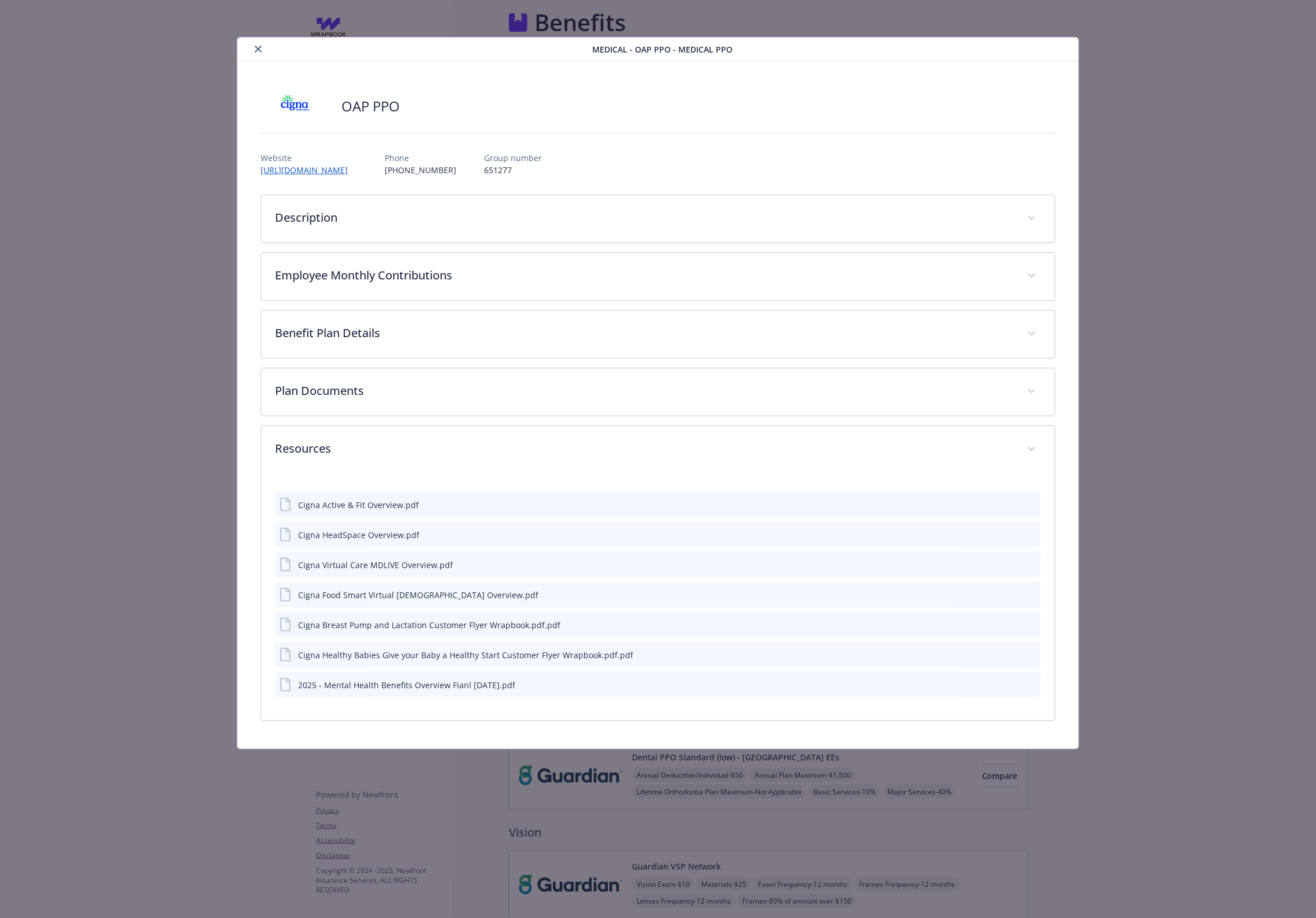 The width and height of the screenshot is (1316, 918). I want to click on div: Plan Documents, so click(658, 392).